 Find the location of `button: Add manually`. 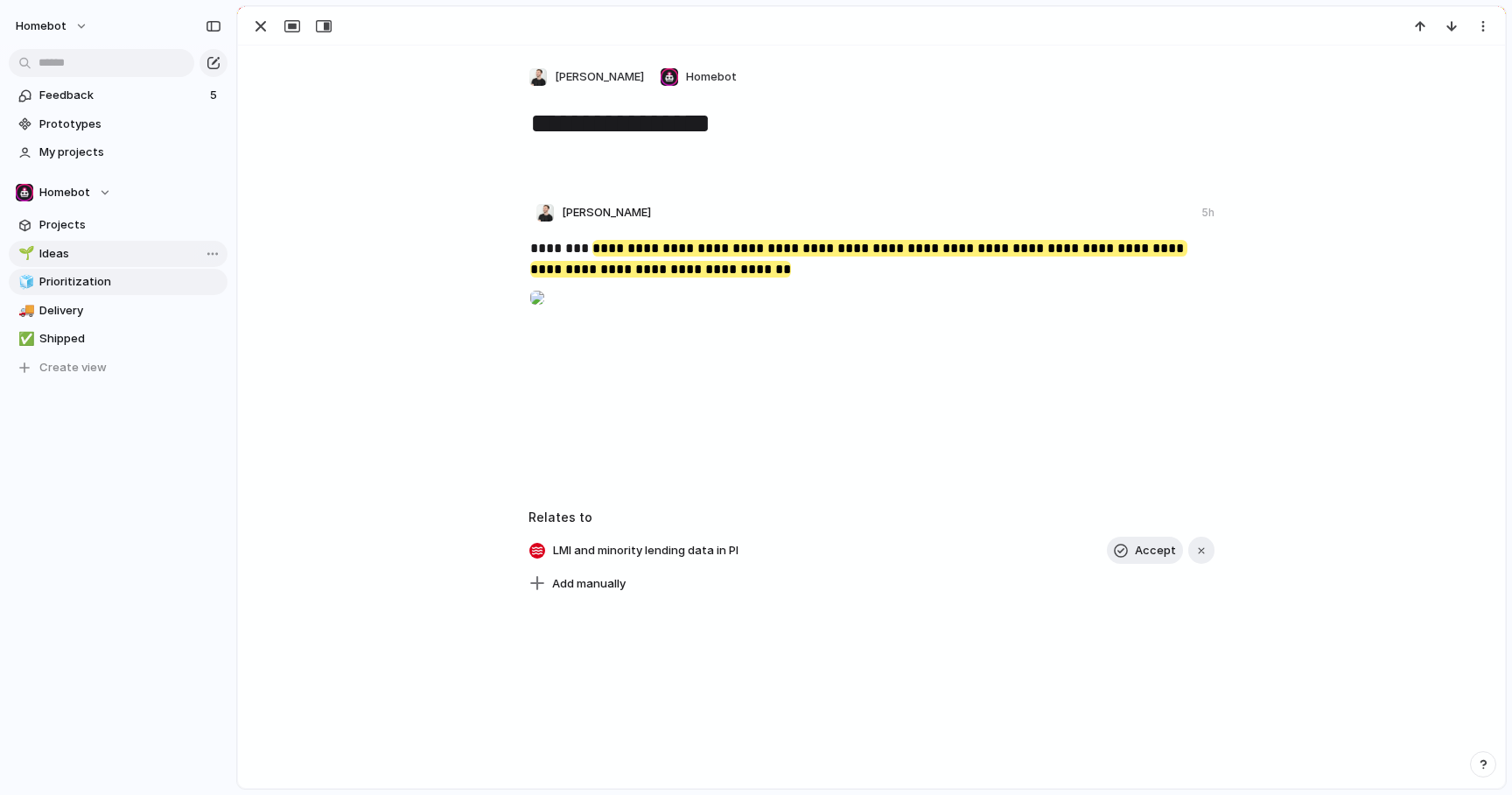

button: Add manually is located at coordinates (577, 584).